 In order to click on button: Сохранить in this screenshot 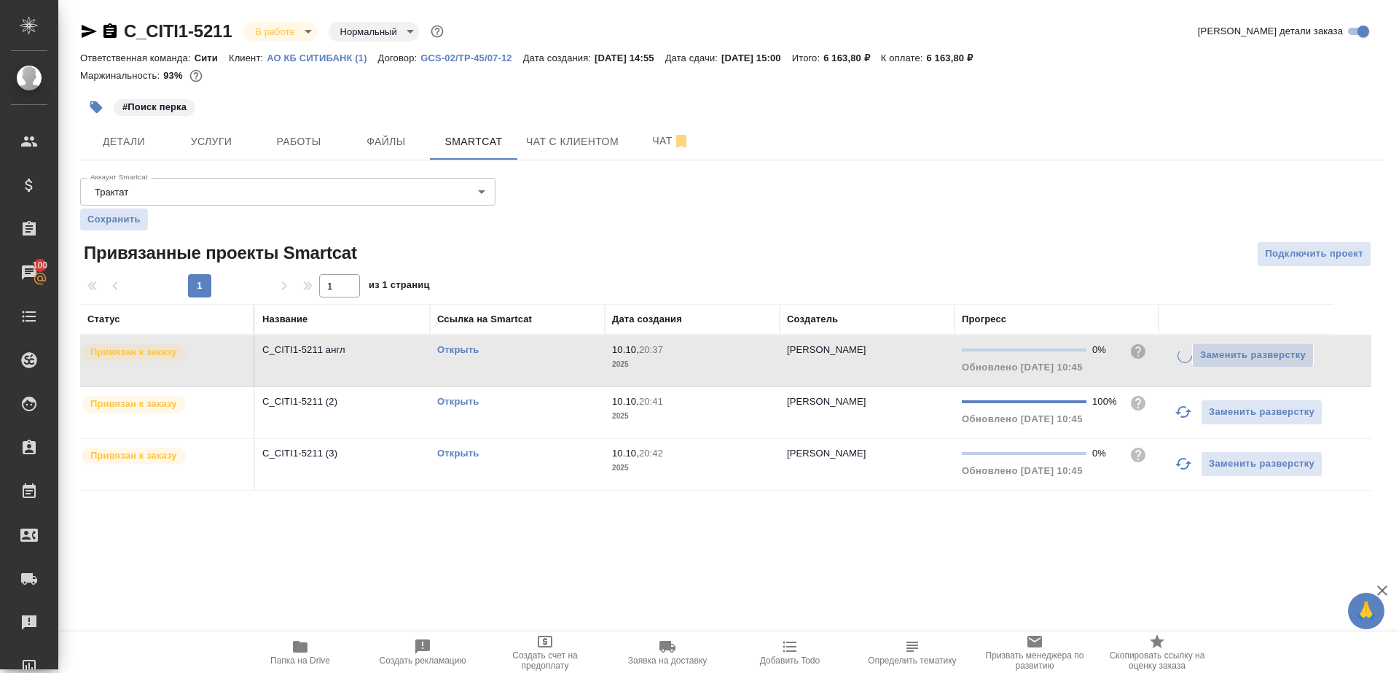, I will do `click(114, 219)`.